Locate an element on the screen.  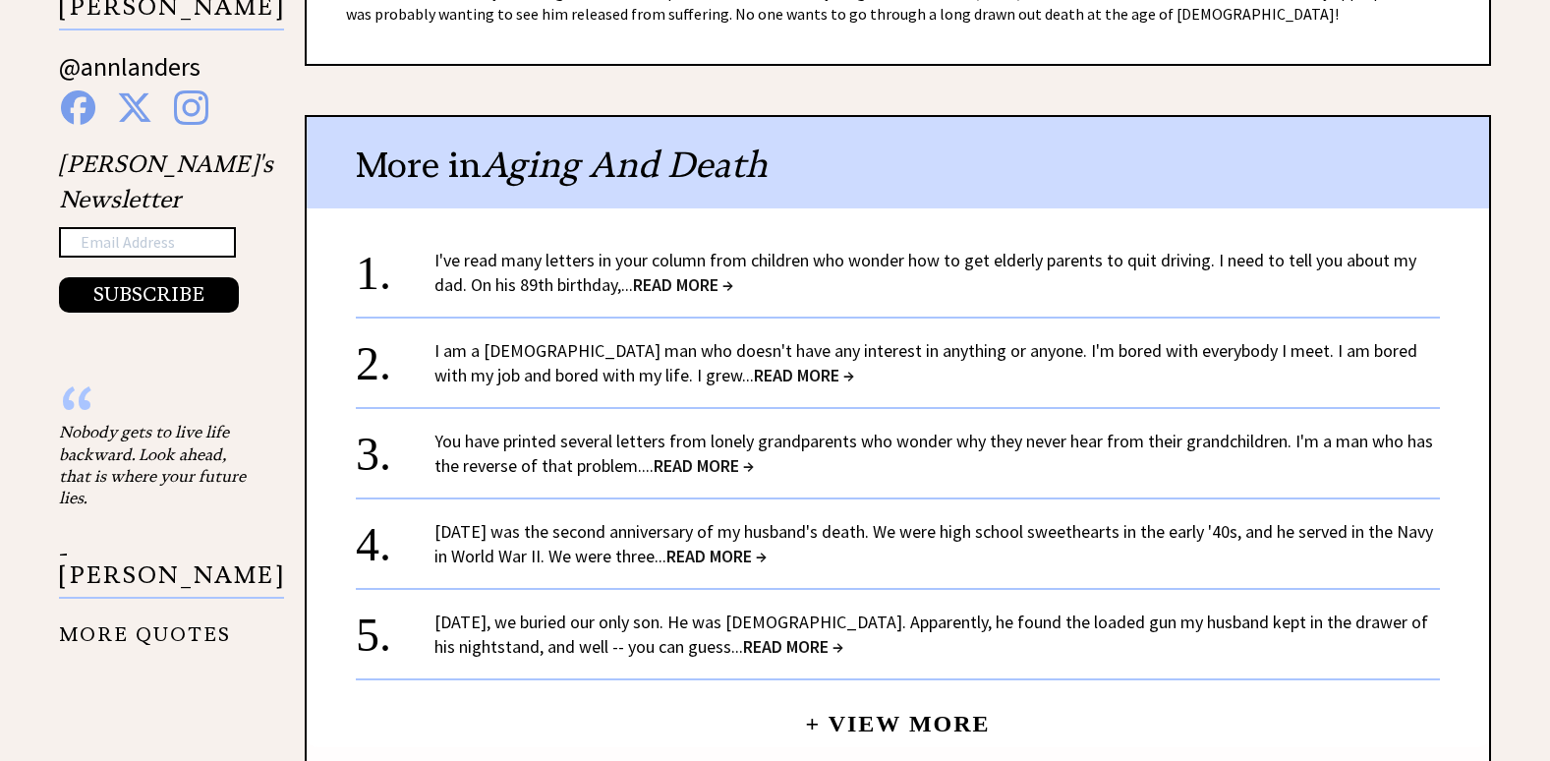
a: @annlanders is located at coordinates (130, 76).